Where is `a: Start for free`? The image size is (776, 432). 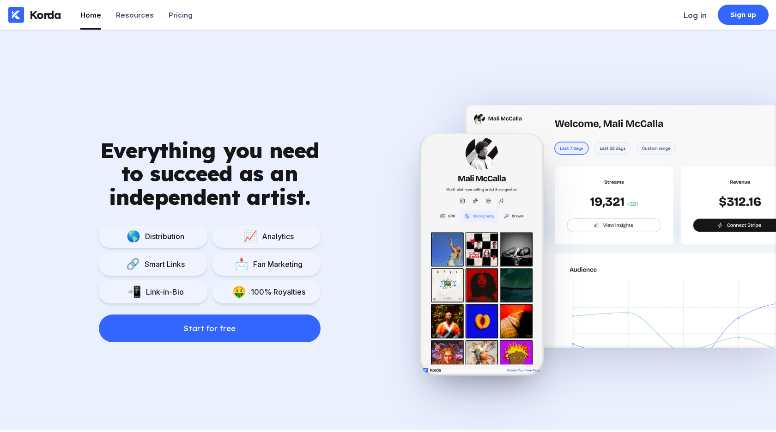 a: Start for free is located at coordinates (210, 322).